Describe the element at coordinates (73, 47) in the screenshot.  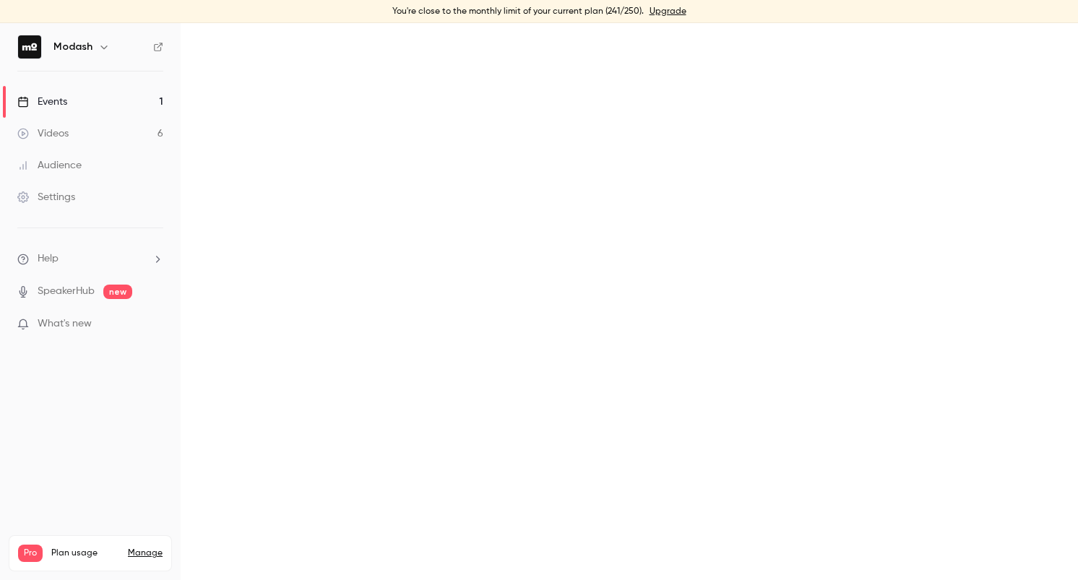
I see `h6: Modash` at that location.